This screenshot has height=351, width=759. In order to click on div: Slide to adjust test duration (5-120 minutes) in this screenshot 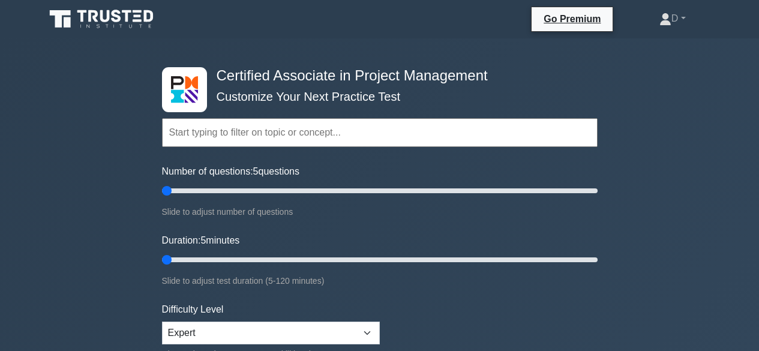, I will do `click(380, 281)`.